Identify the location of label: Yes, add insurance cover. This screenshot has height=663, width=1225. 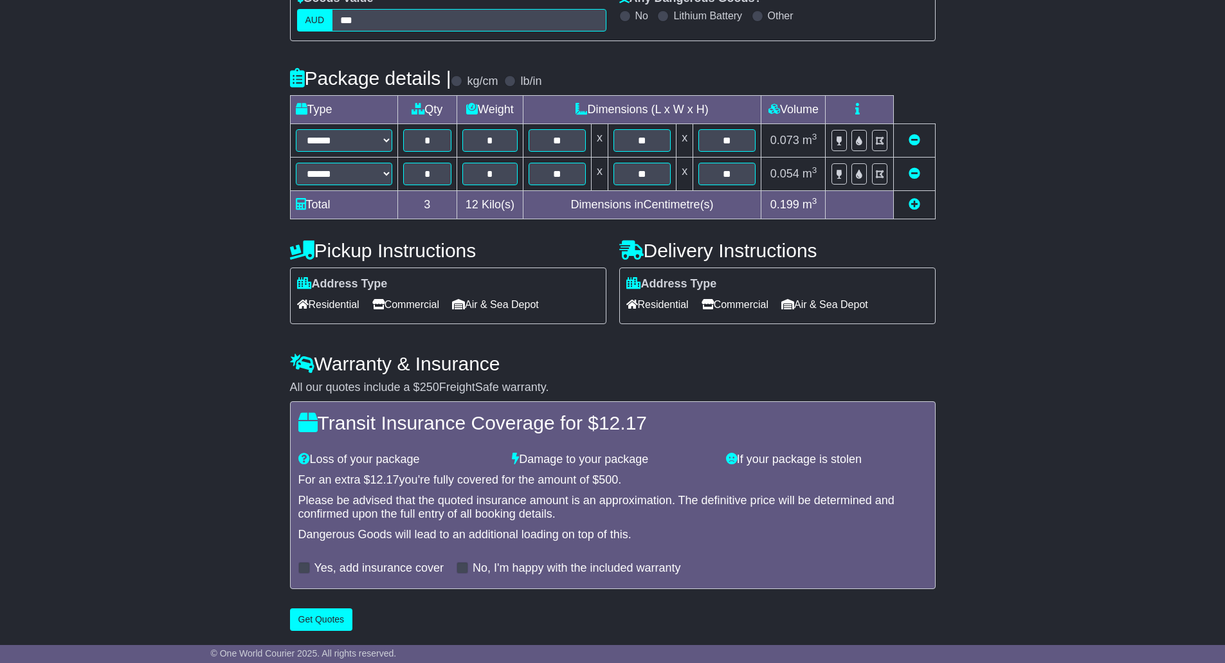
(379, 569).